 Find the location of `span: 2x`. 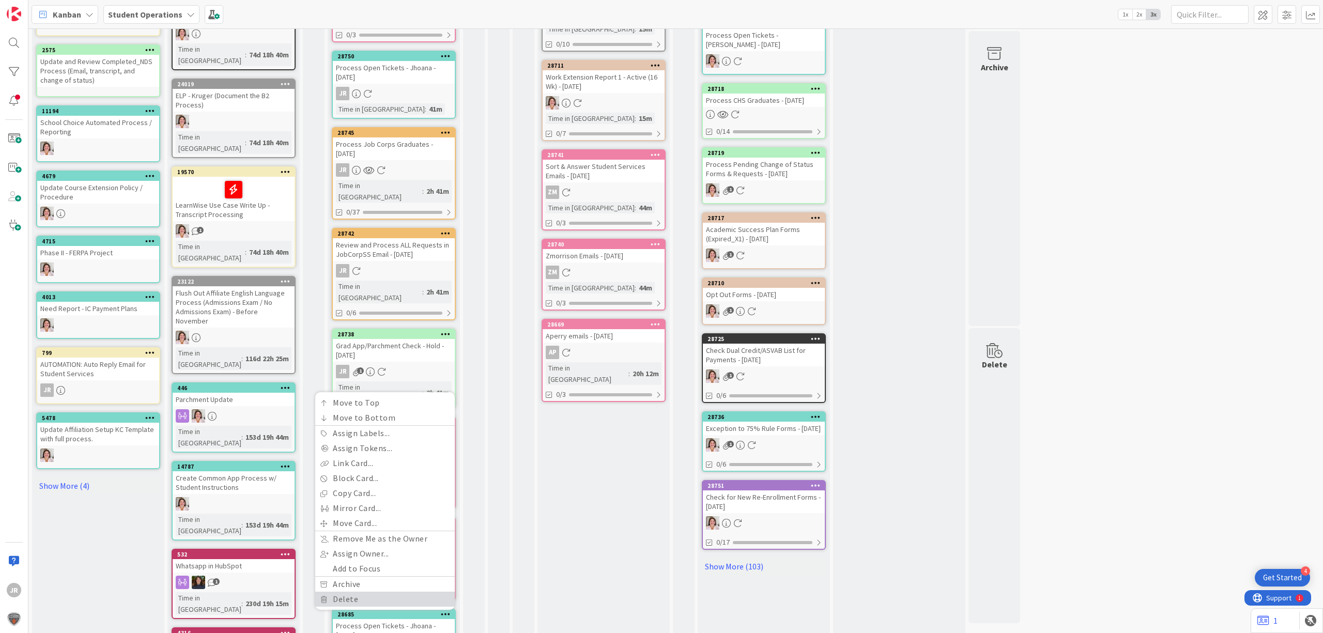

span: 2x is located at coordinates (1139, 14).